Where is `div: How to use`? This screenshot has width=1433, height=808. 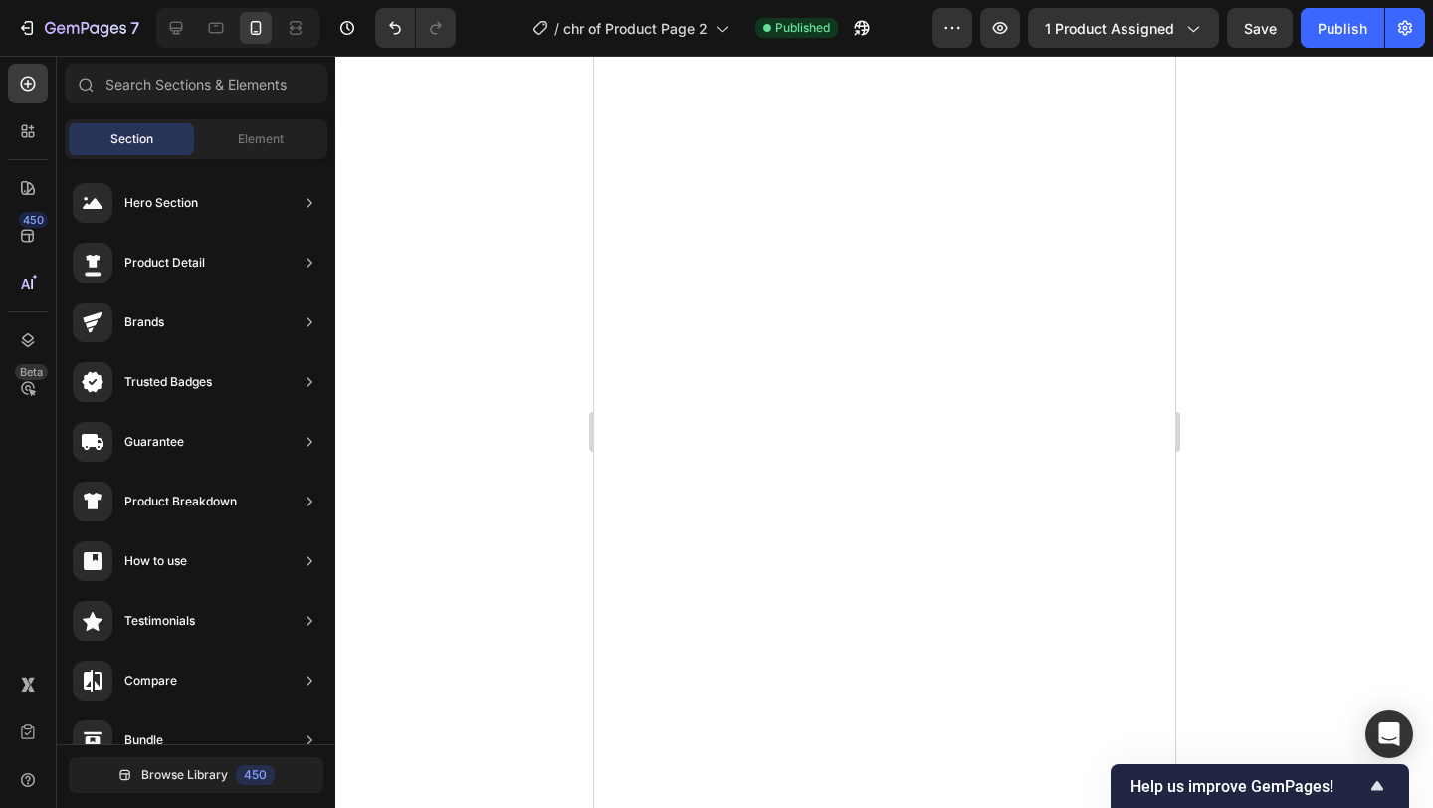
div: How to use is located at coordinates (155, 561).